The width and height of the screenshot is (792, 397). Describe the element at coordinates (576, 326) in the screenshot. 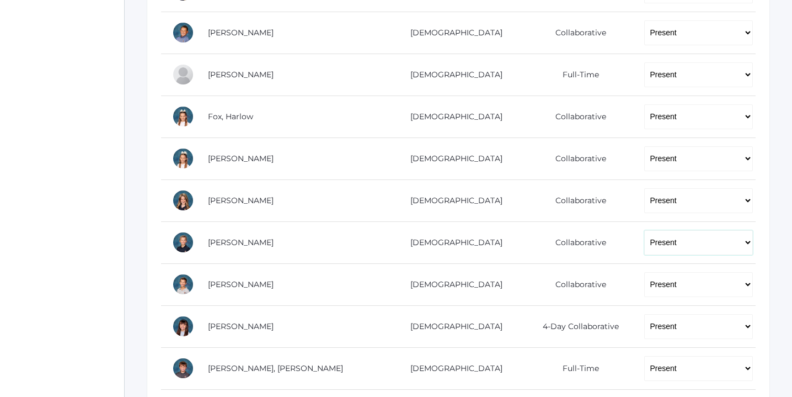

I see `td: 4-Day Collaborative` at that location.